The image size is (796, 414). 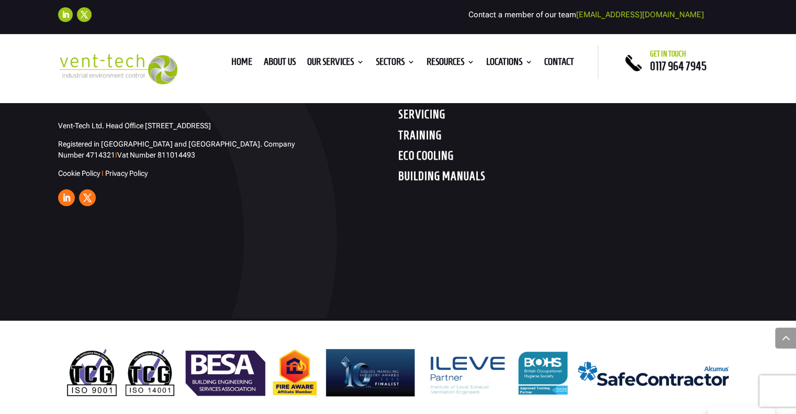 What do you see at coordinates (242, 64) in the screenshot?
I see `a: Home` at bounding box center [242, 64].